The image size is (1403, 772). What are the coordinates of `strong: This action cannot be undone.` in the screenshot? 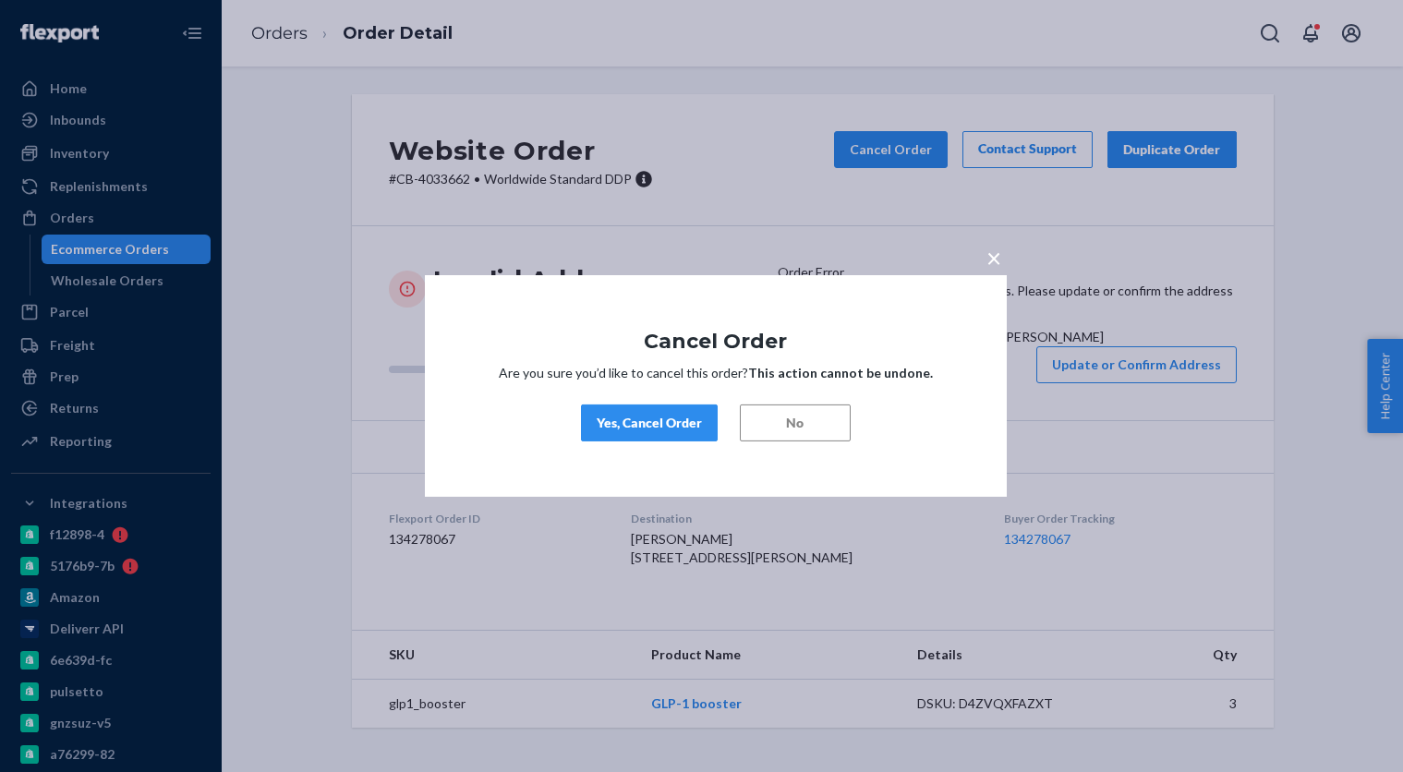 It's located at (840, 372).